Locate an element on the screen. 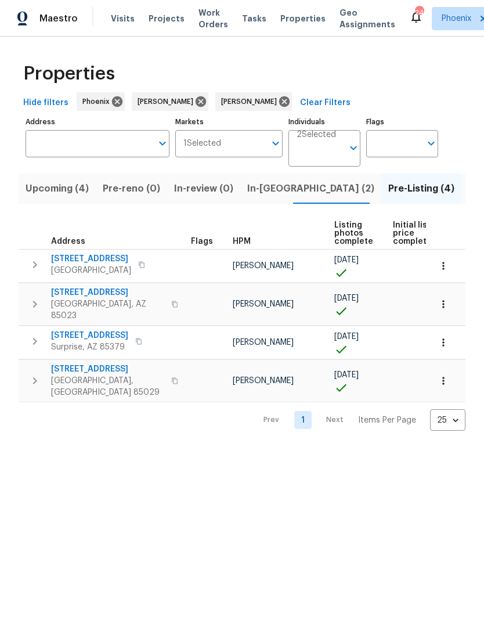  span: Surprise, AZ 85379 is located at coordinates (89, 347).